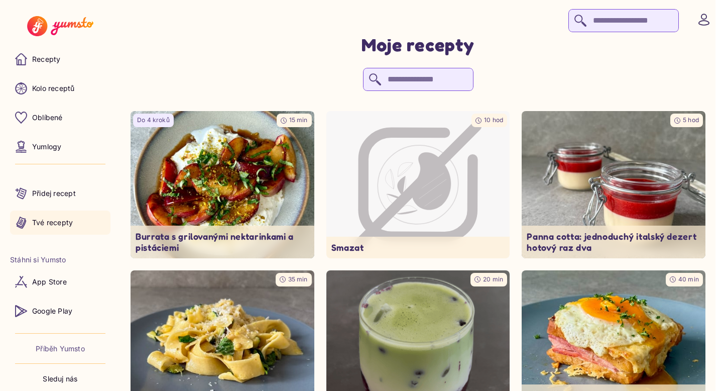  What do you see at coordinates (60, 222) in the screenshot?
I see `a: Tvé recepty` at bounding box center [60, 222].